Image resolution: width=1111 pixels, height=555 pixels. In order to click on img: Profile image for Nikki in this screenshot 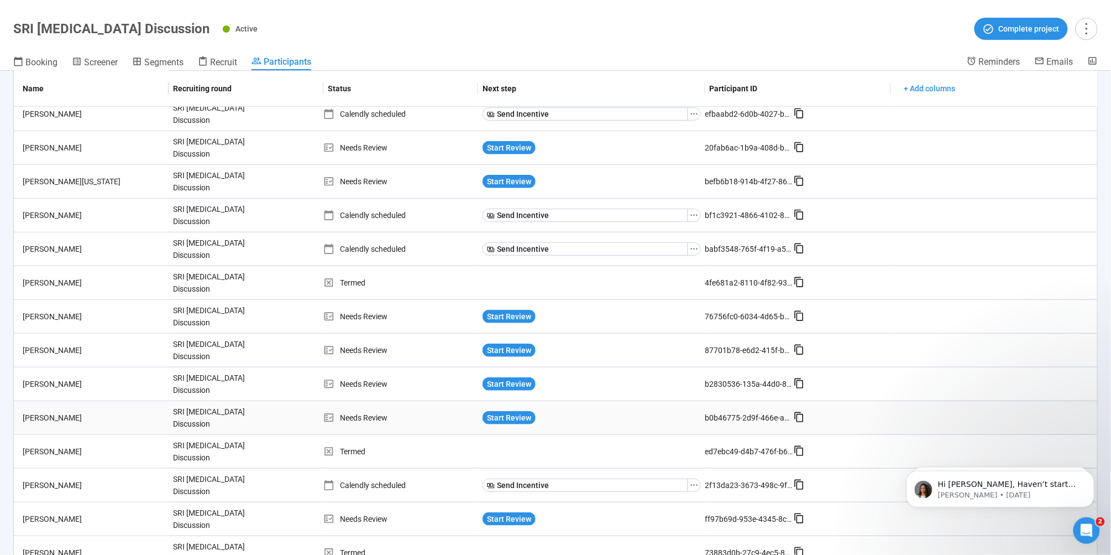, I will do `click(34, 42)`.